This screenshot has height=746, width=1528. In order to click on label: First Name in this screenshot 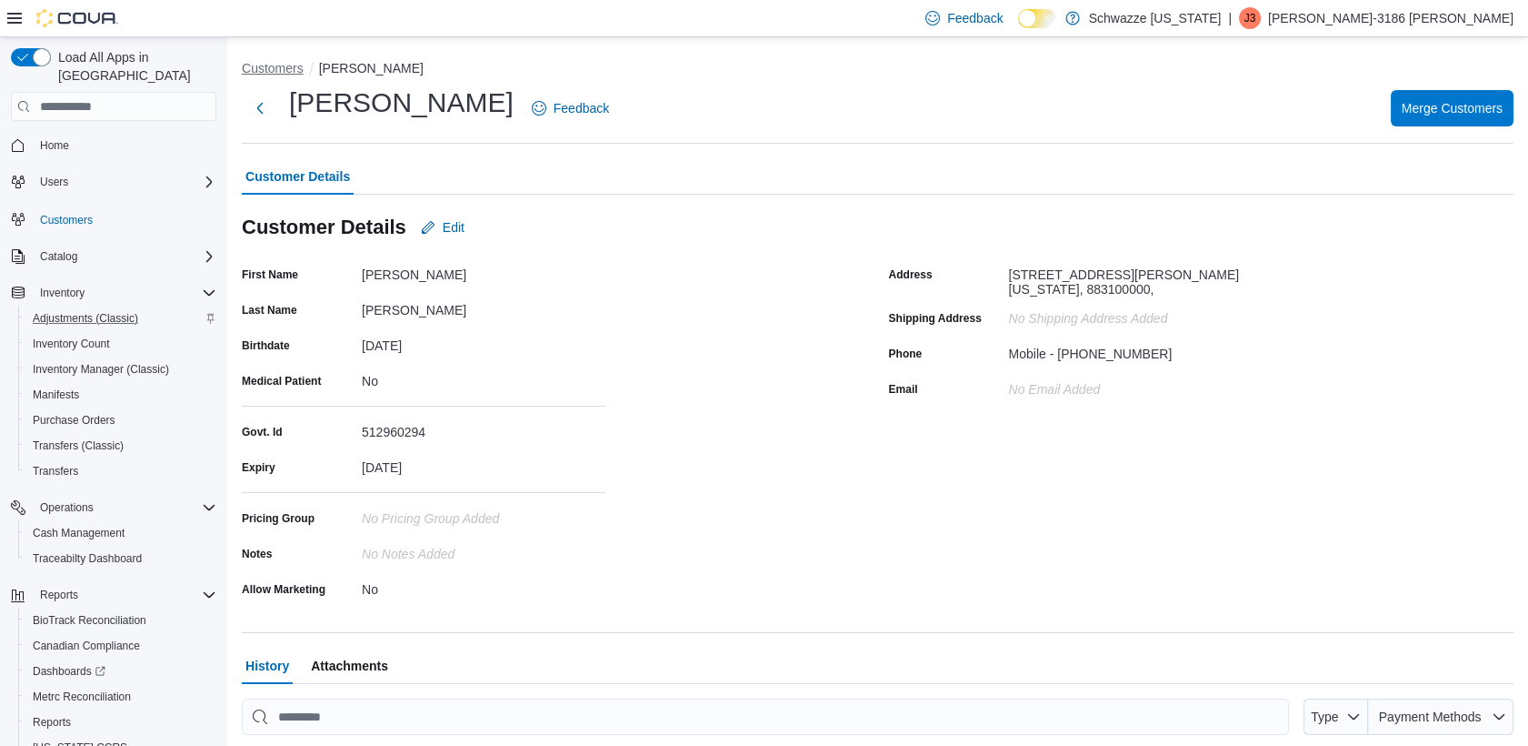, I will do `click(270, 275)`.